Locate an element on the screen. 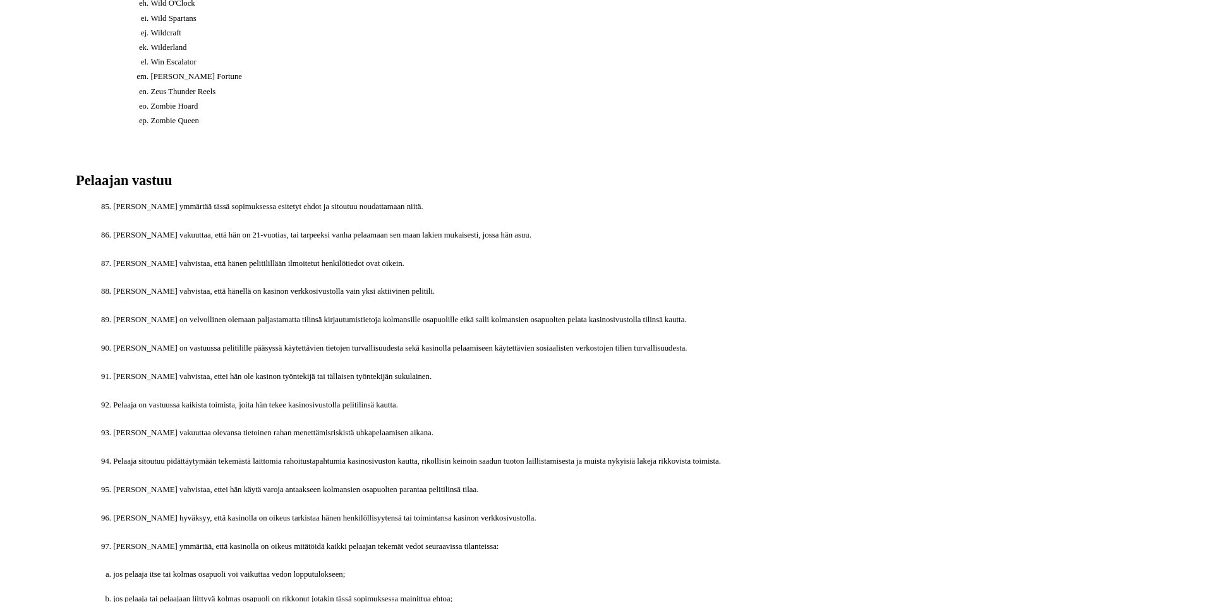 This screenshot has height=602, width=1210. li: Wilderland is located at coordinates (642, 47).